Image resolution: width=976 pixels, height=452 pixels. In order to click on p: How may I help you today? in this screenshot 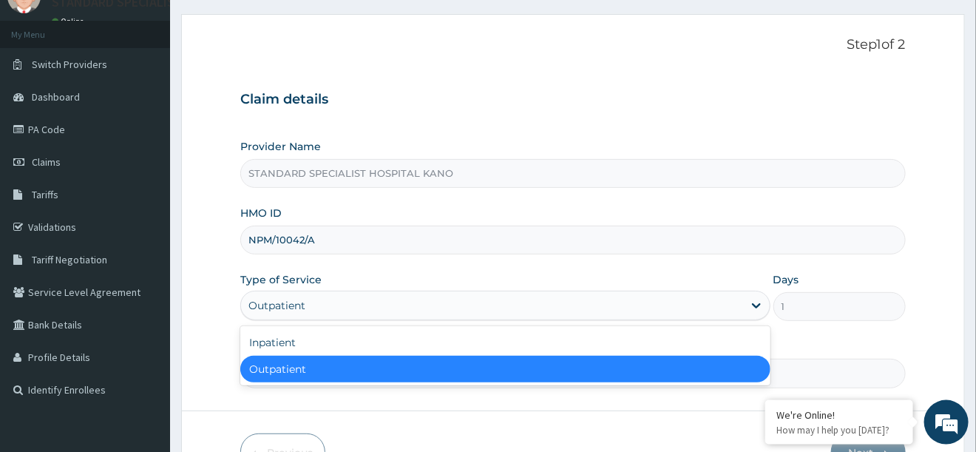, I will do `click(839, 430)`.